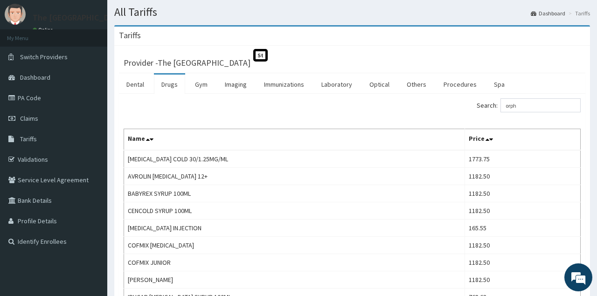 The width and height of the screenshot is (597, 296). I want to click on a: Spa, so click(499, 84).